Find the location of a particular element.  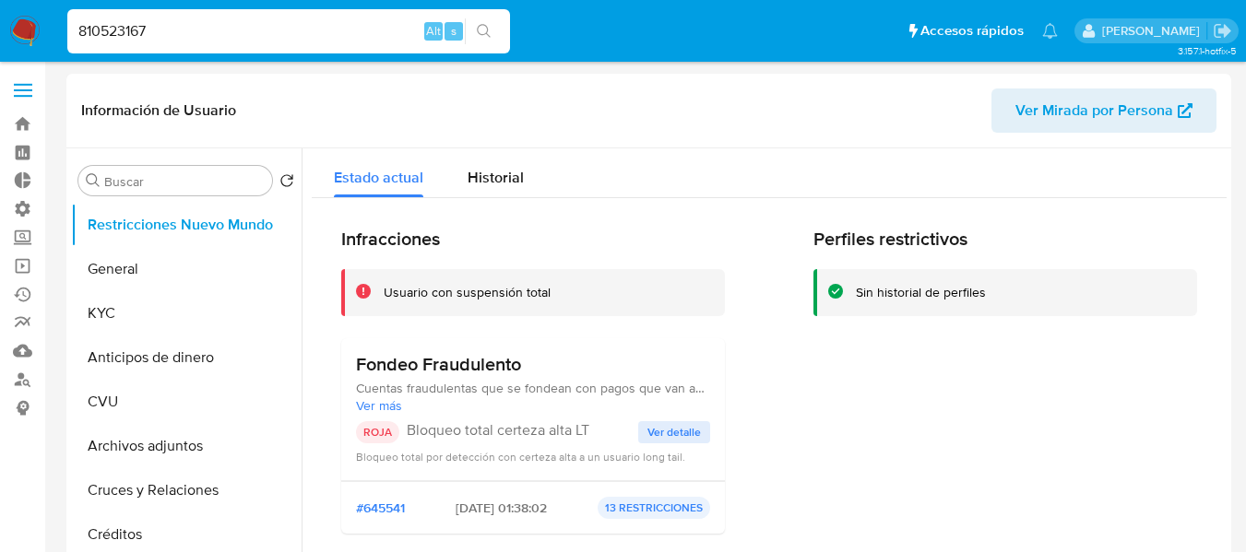

button: Ver Mirada por Persona is located at coordinates (1104, 111).